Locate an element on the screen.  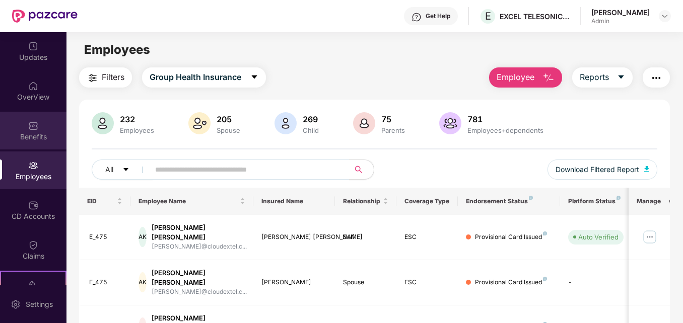
button: Employee is located at coordinates (525, 78).